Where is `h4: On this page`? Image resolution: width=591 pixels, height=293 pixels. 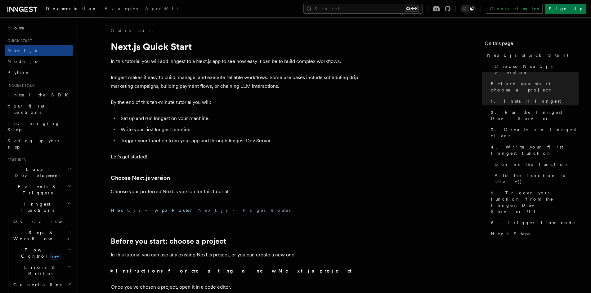
h4: On this page is located at coordinates (531, 45).